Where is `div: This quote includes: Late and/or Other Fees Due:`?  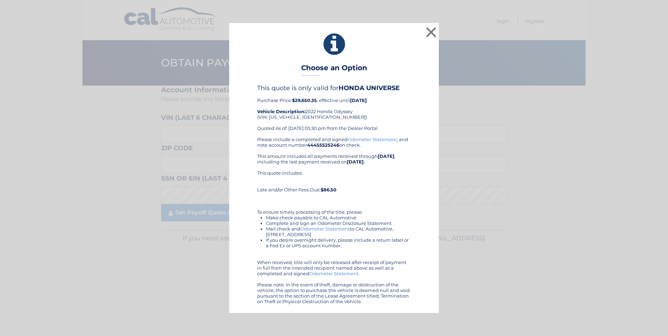
div: This quote includes: Late and/or Other Fees Due: is located at coordinates (334, 181).